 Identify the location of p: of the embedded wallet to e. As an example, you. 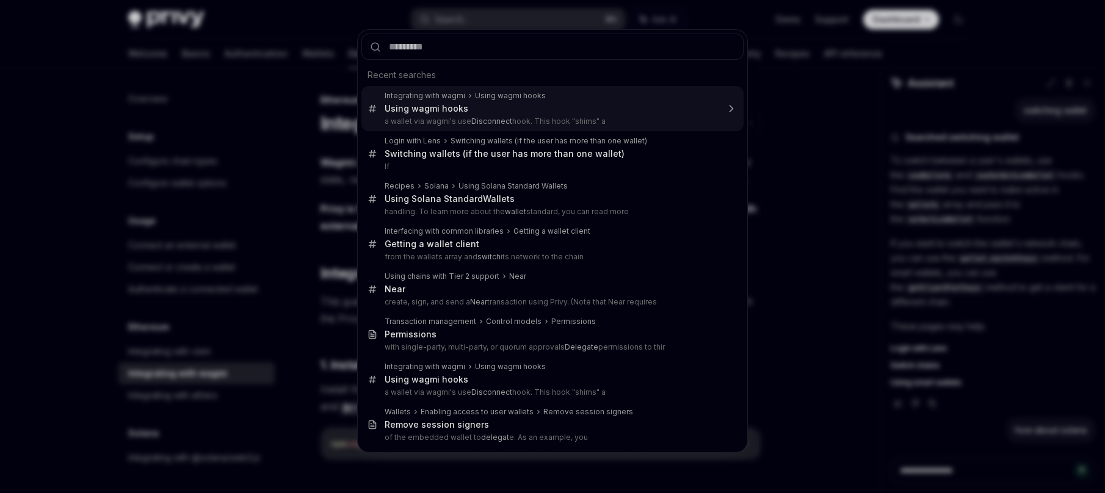
(551, 438).